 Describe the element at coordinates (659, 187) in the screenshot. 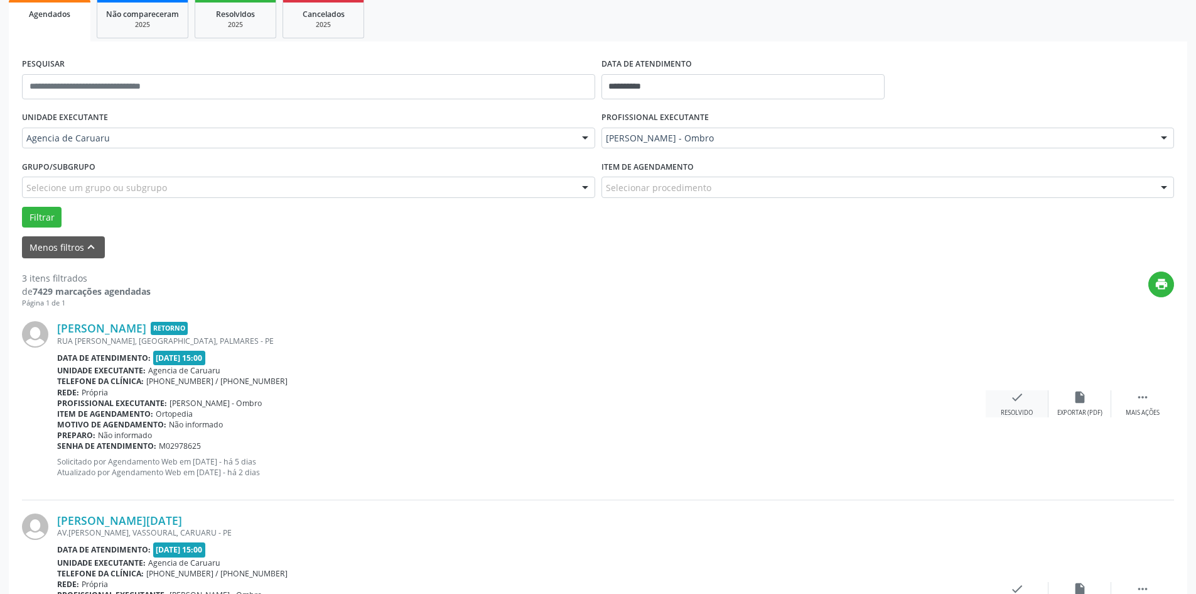

I see `span: Selecionar procedimento` at that location.